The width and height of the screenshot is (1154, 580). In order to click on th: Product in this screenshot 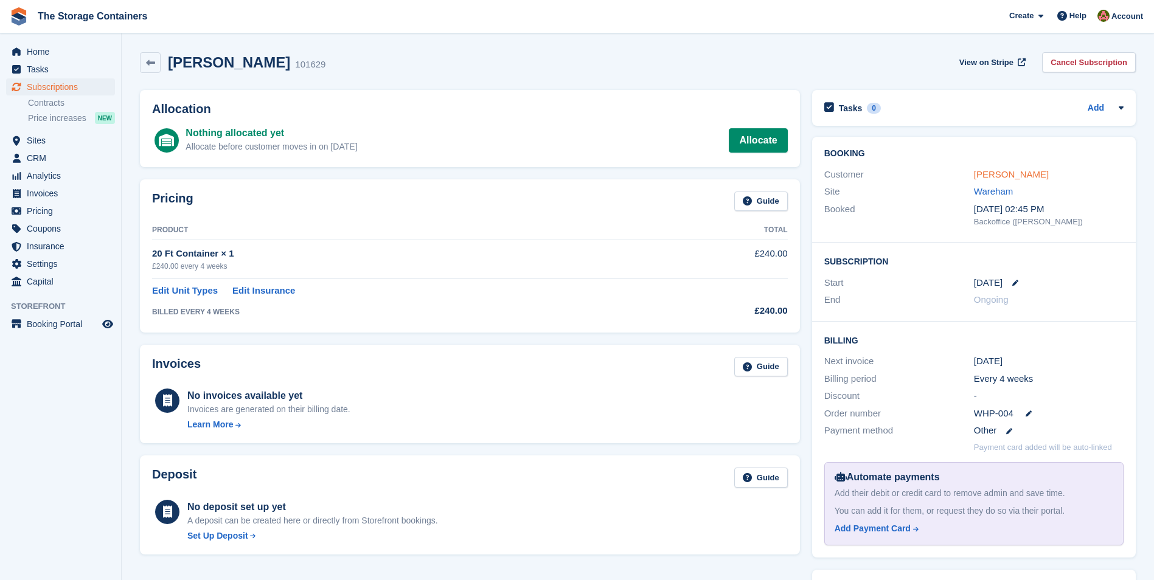, I will do `click(410, 230)`.